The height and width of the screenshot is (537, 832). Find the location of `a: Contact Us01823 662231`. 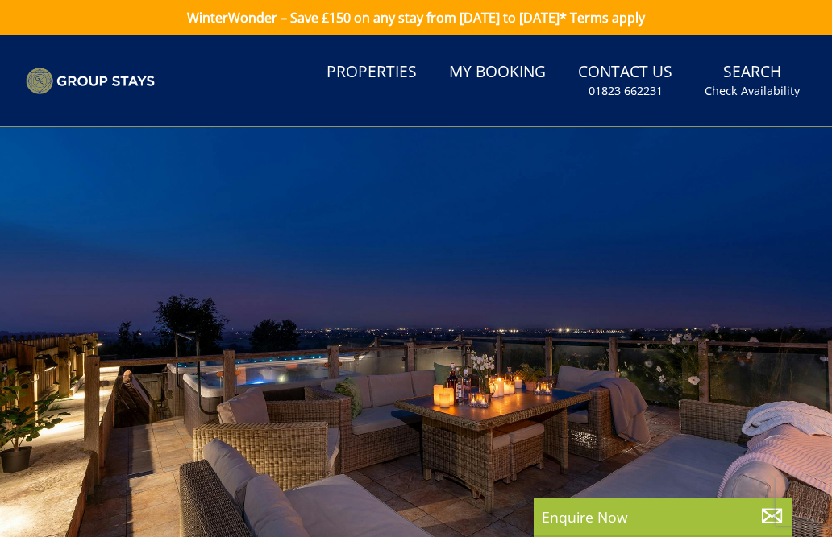

a: Contact Us01823 662231 is located at coordinates (624, 81).